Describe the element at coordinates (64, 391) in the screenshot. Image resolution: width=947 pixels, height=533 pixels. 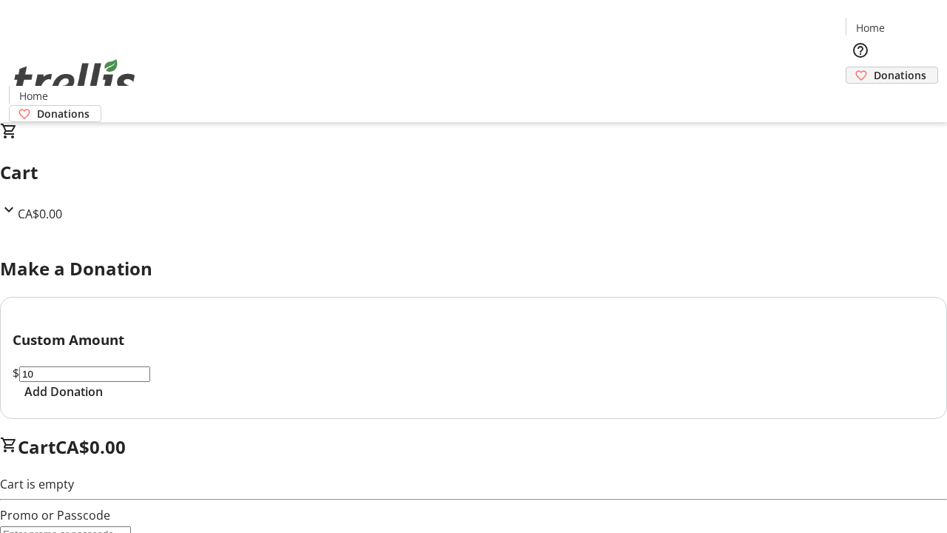
I see `span: Add Donation` at that location.